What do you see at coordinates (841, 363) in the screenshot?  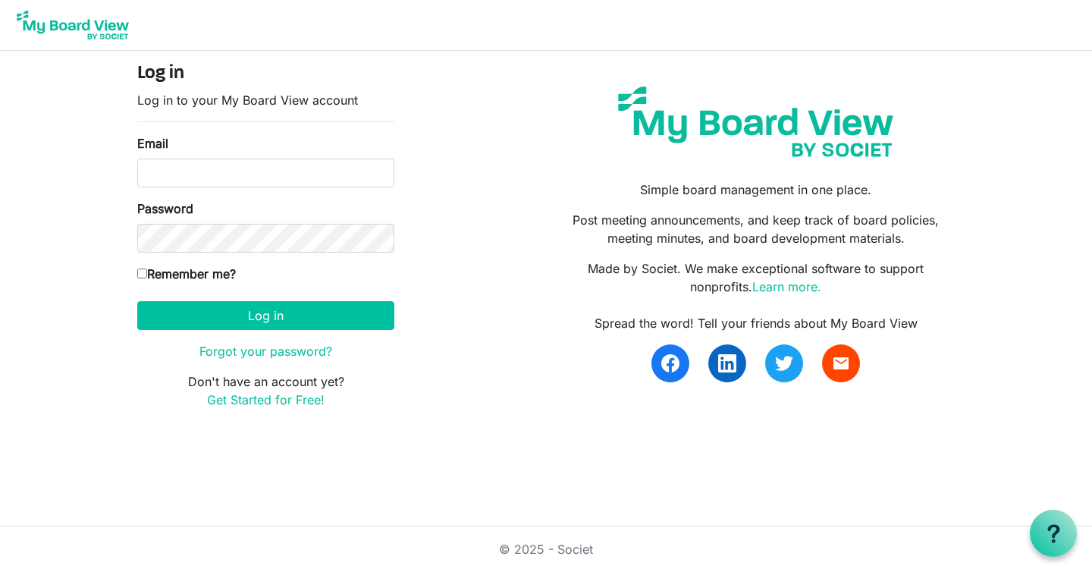 I see `a: email` at bounding box center [841, 363].